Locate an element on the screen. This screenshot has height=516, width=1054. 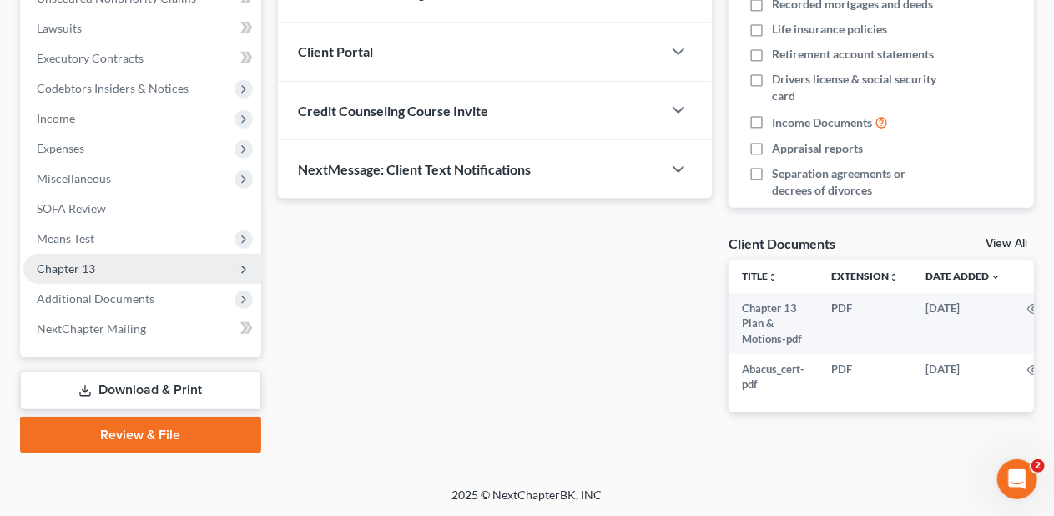
span: Drivers license & social security card is located at coordinates (857, 88).